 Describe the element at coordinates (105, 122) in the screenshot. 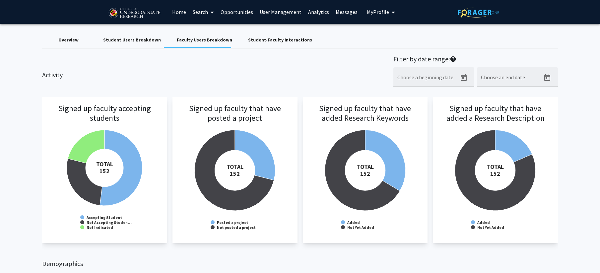

I see `h3: Signed up faculty accepting students` at that location.